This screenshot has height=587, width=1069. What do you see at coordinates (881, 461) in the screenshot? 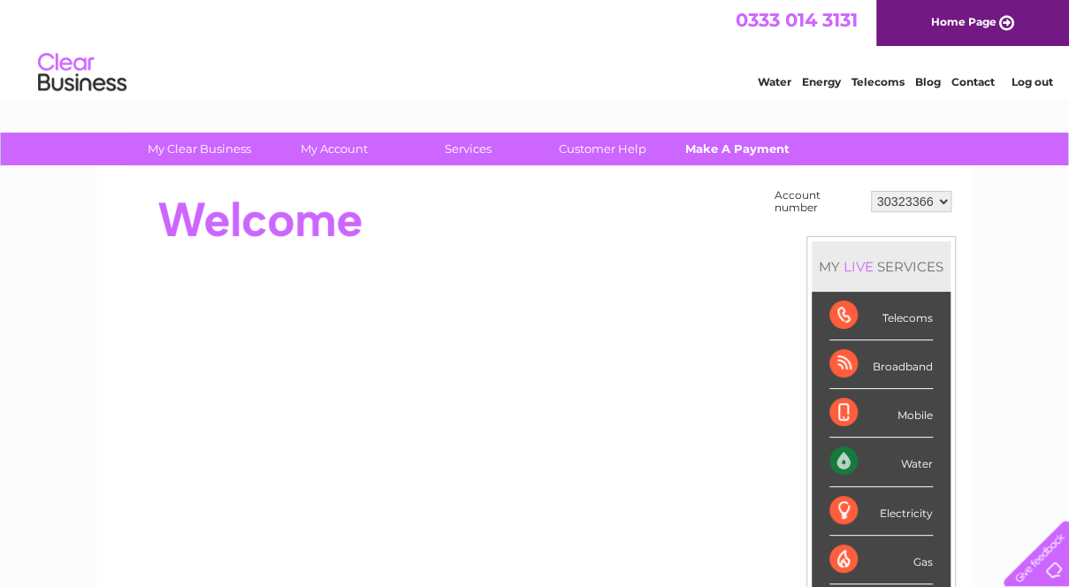
I see `div: Water` at bounding box center [881, 461].